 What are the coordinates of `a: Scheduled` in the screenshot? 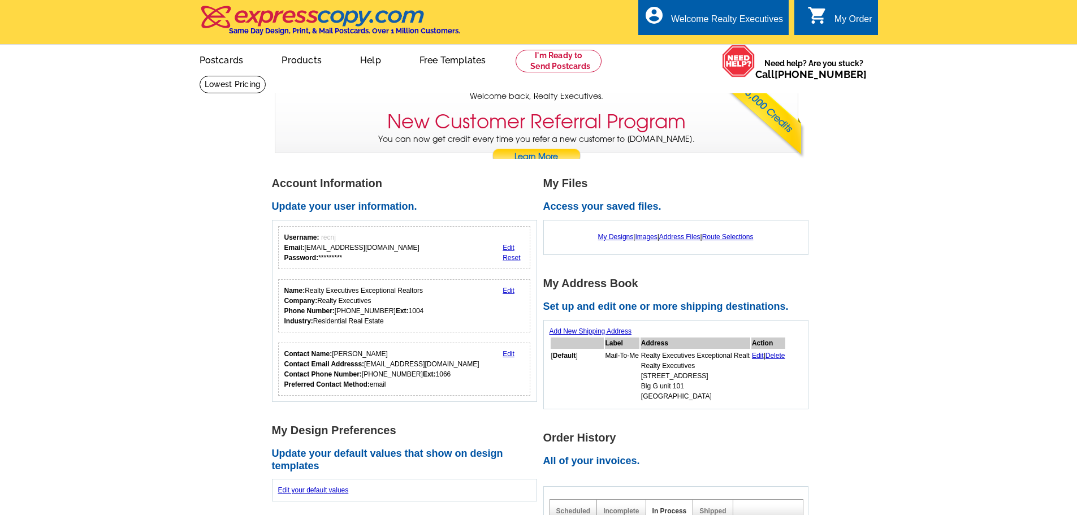 It's located at (573, 511).